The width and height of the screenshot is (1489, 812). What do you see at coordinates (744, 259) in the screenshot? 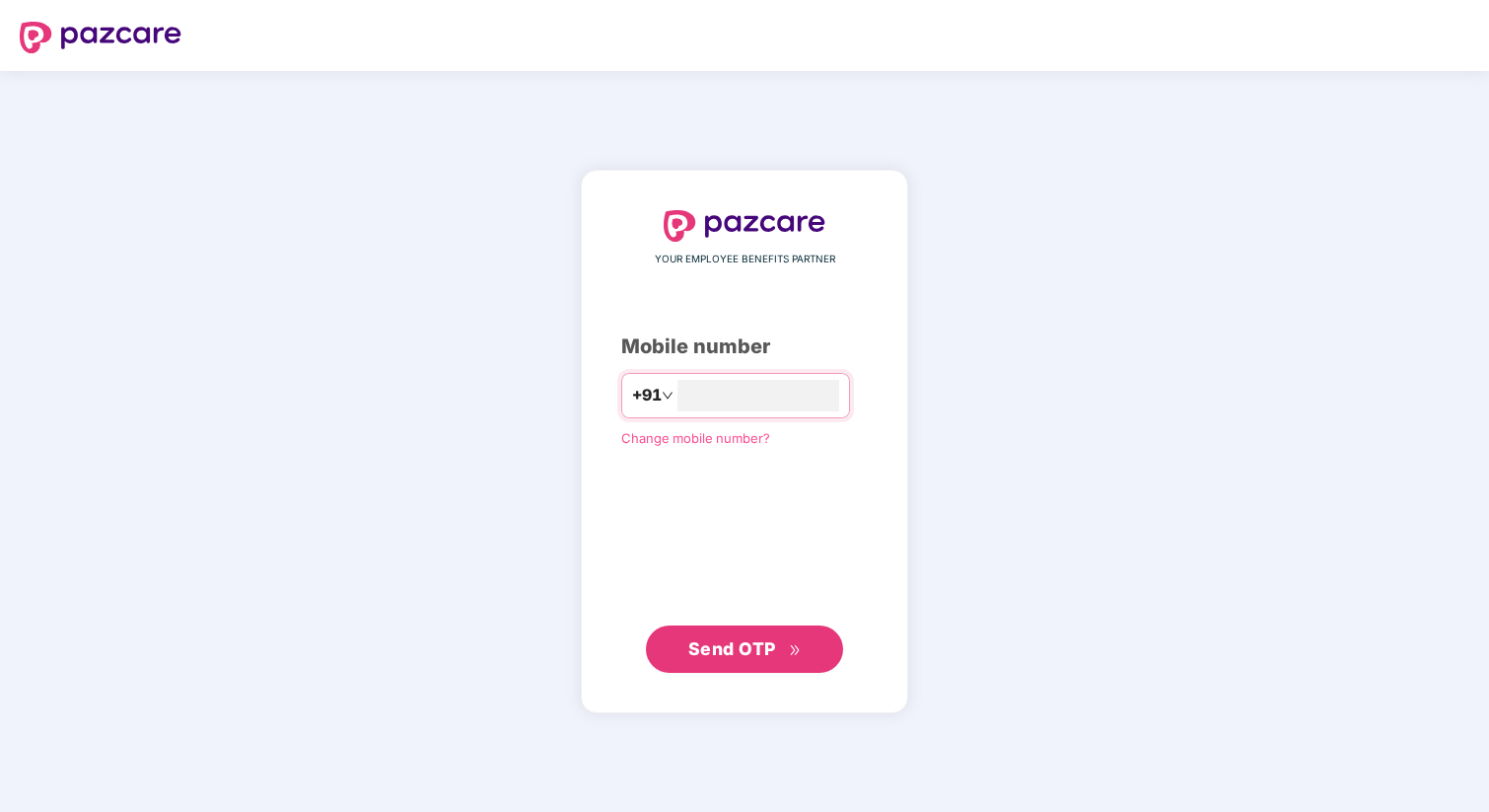
I see `span: YOUR EMPLOYEE BENEFITS PARTNER` at bounding box center [744, 259].